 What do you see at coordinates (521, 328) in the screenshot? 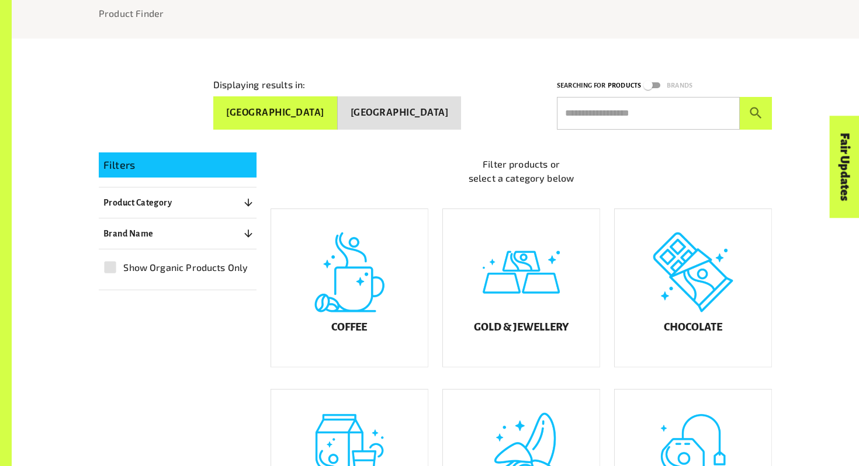
I see `h5: Gold & Jewellery` at bounding box center [521, 328].